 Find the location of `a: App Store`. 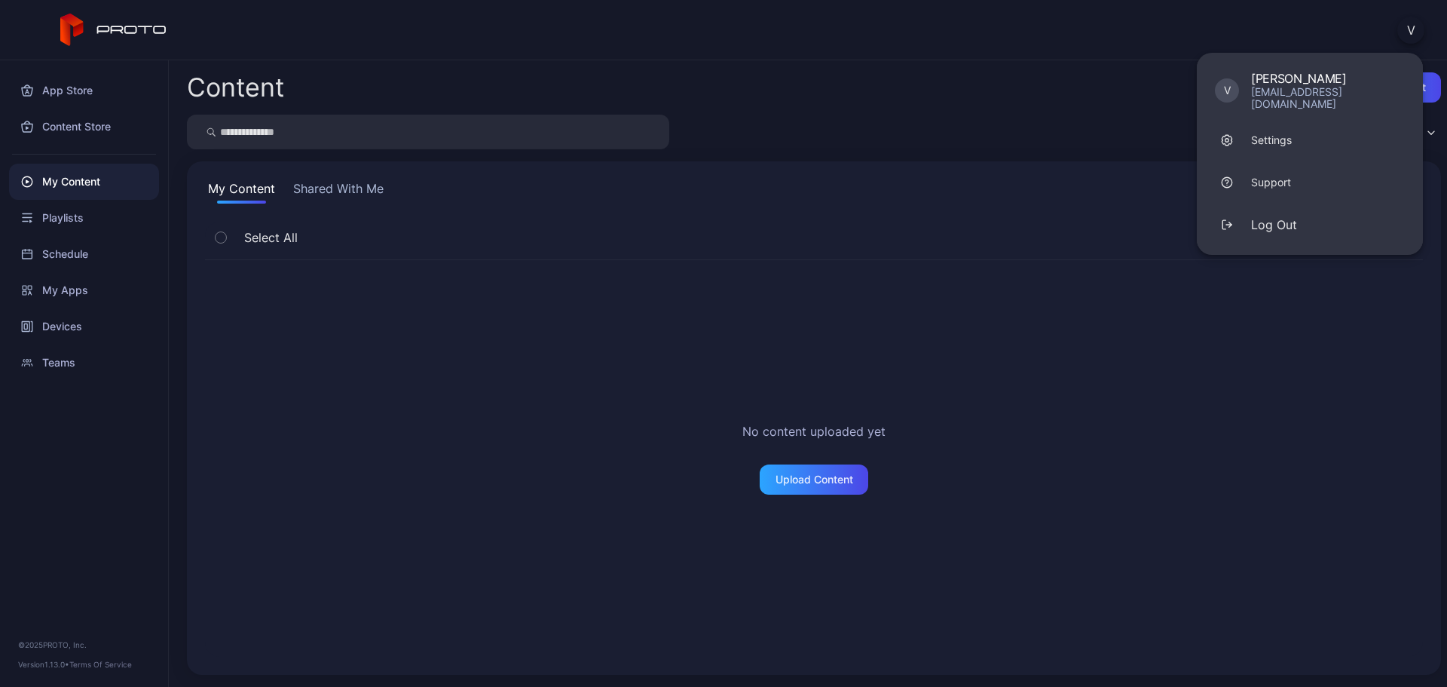

a: App Store is located at coordinates (84, 90).